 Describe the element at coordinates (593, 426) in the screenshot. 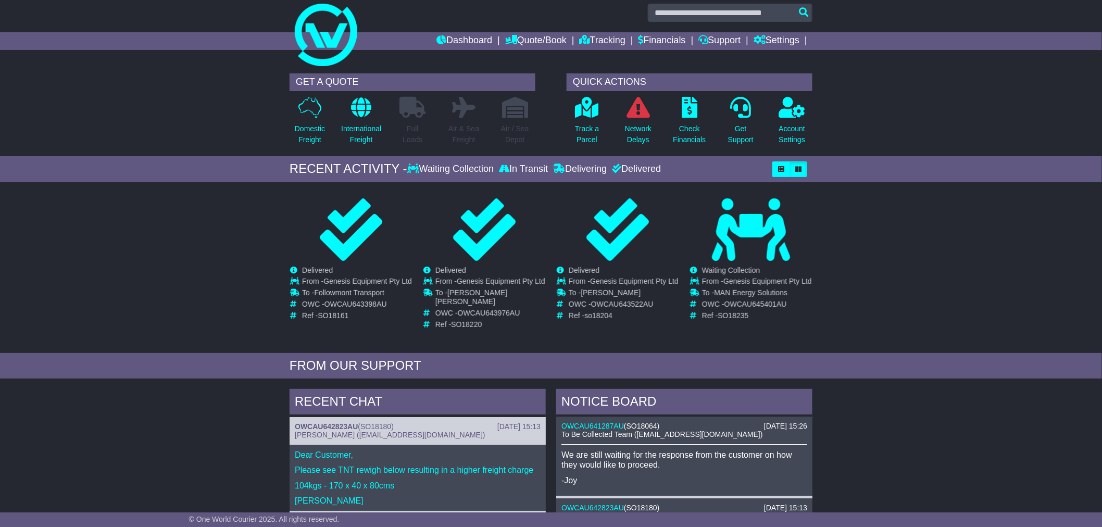

I see `a: OWCAU641287AU` at that location.